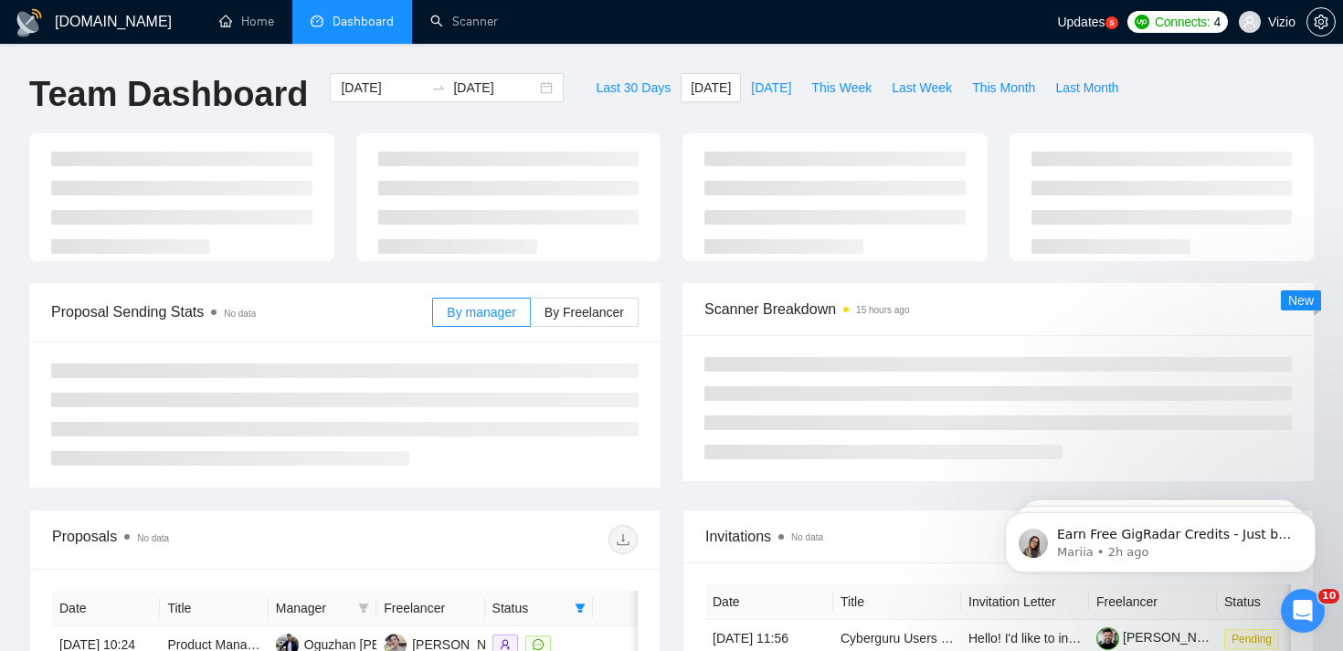  I want to click on div: message notification from Mariia, 2h ago. Earn Free GigRadar Credits - Just by Sharing Your Story..., so click(183, 69).